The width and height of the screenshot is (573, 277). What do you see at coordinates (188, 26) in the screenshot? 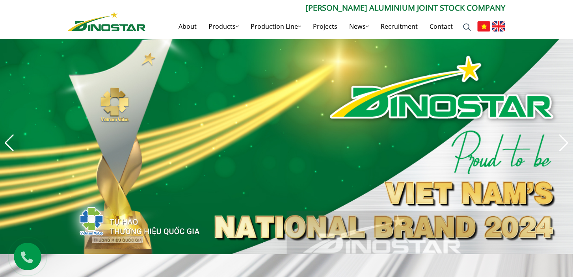
I see `a: About` at bounding box center [188, 26].